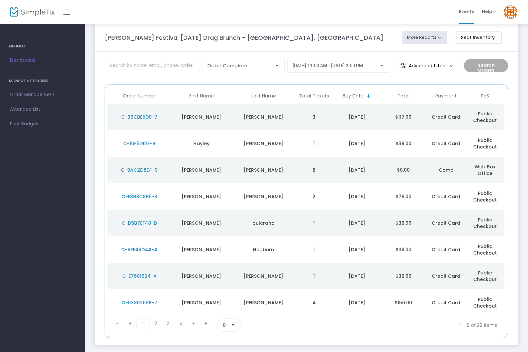 This screenshot has height=352, width=528. I want to click on div: Hainer, so click(263, 144).